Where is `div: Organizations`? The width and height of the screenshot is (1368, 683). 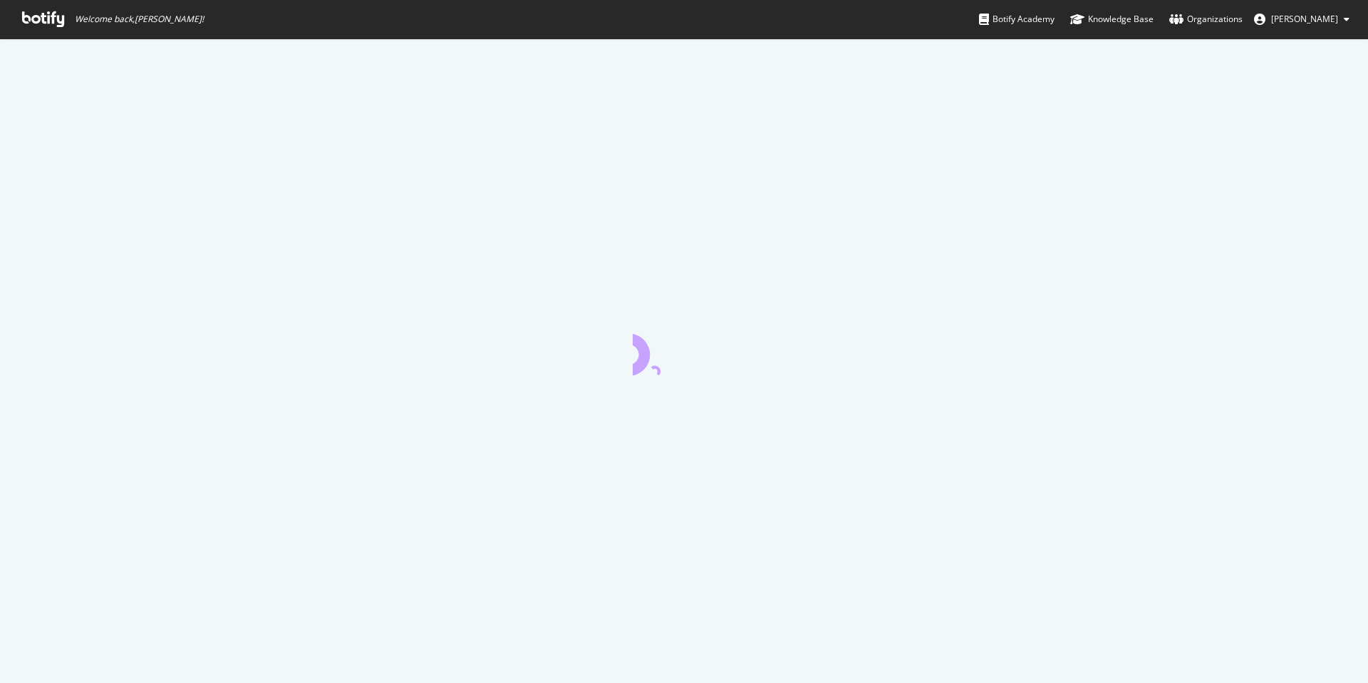 div: Organizations is located at coordinates (1205, 19).